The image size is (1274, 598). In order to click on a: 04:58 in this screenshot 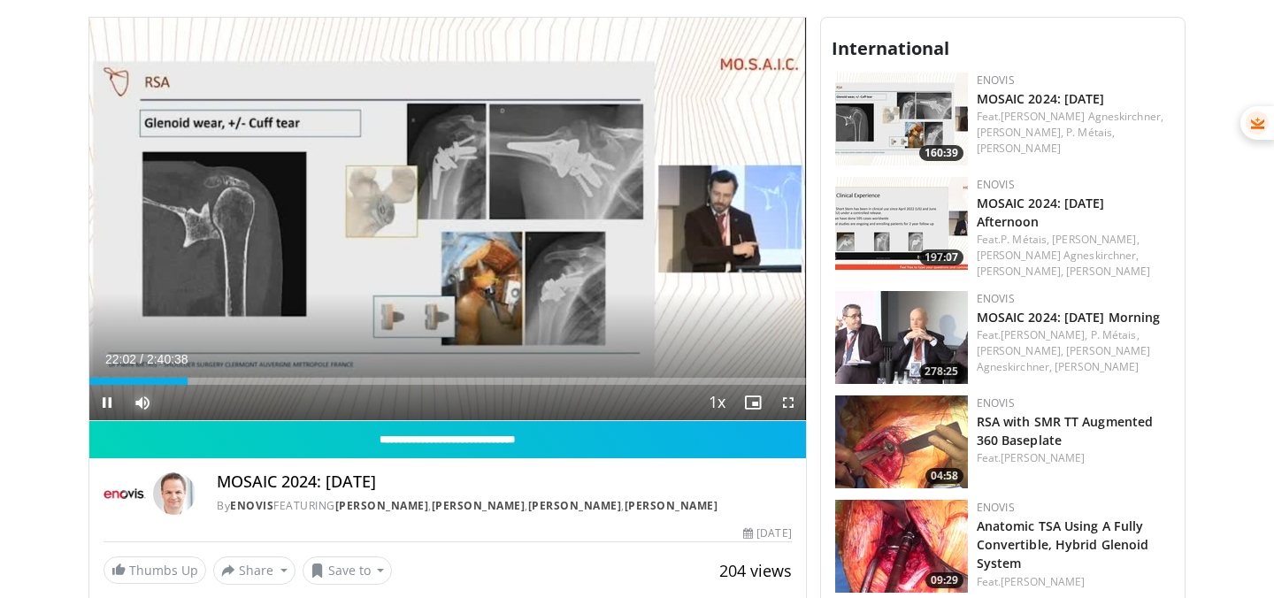, I will do `click(901, 441)`.